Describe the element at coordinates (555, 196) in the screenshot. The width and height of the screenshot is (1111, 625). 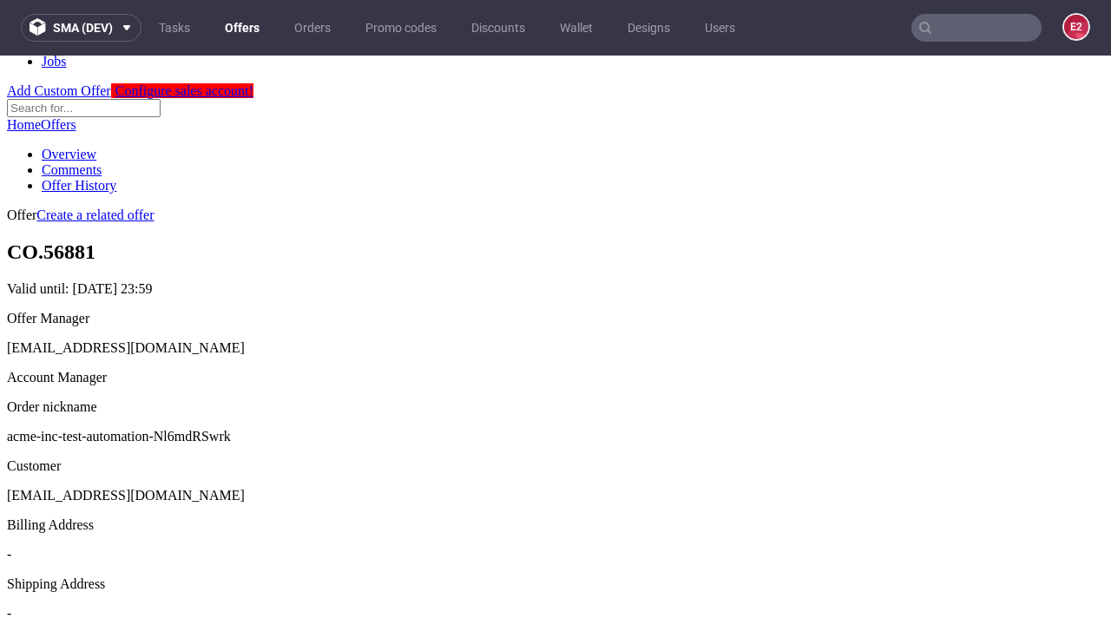
I see `h1: CO.56881` at that location.